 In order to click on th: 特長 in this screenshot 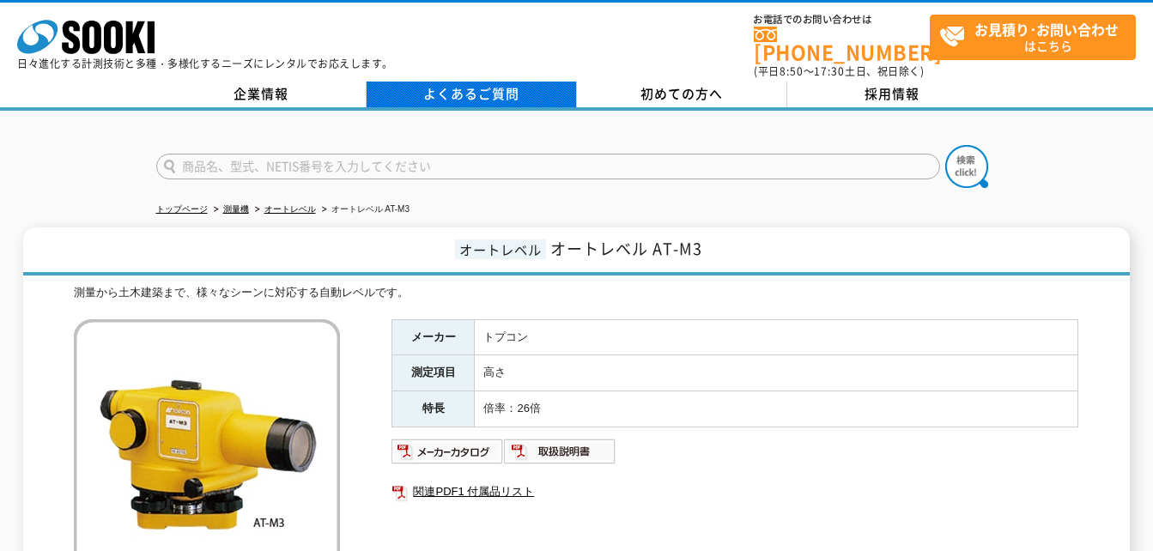, I will do `click(433, 409)`.